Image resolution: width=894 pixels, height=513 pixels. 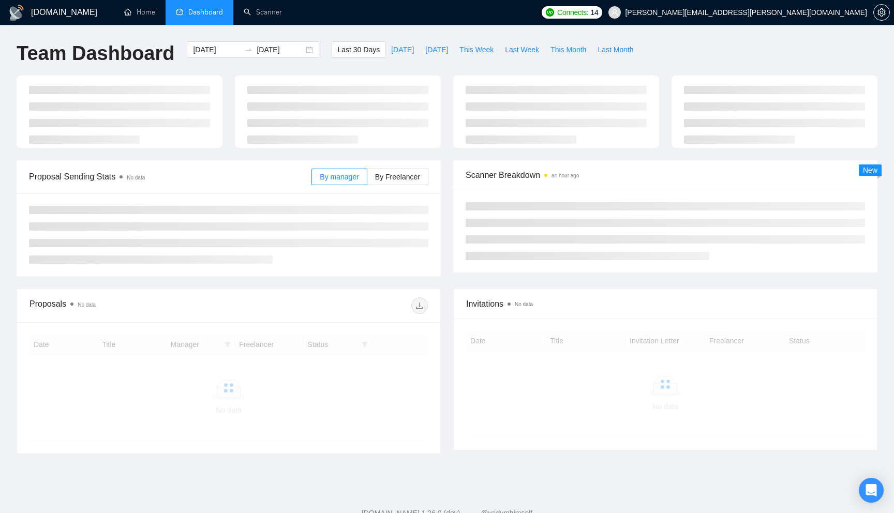 I want to click on span: This Week, so click(x=477, y=50).